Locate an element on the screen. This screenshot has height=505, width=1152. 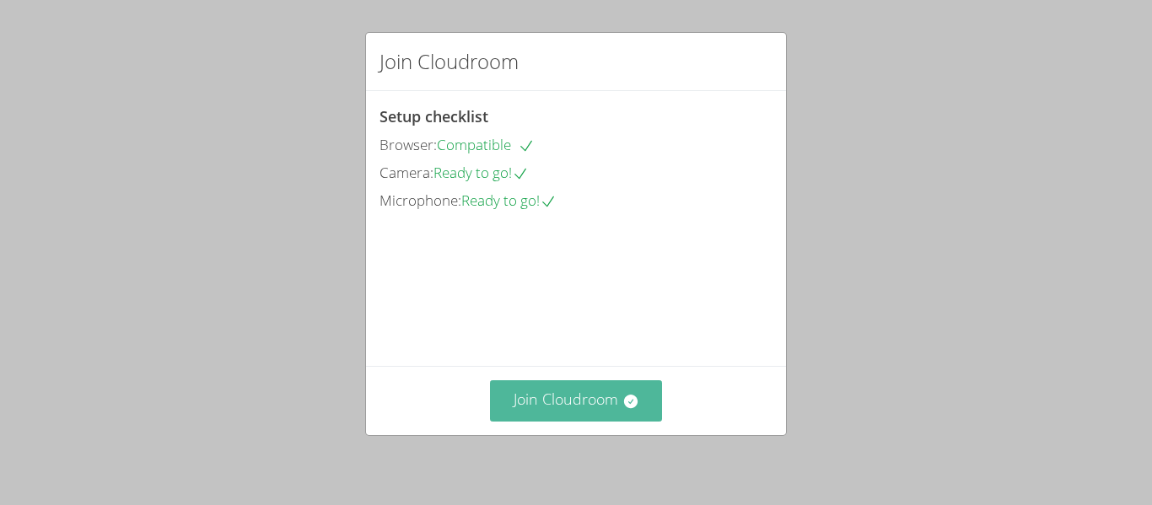
span: Microphone: is located at coordinates (420, 200).